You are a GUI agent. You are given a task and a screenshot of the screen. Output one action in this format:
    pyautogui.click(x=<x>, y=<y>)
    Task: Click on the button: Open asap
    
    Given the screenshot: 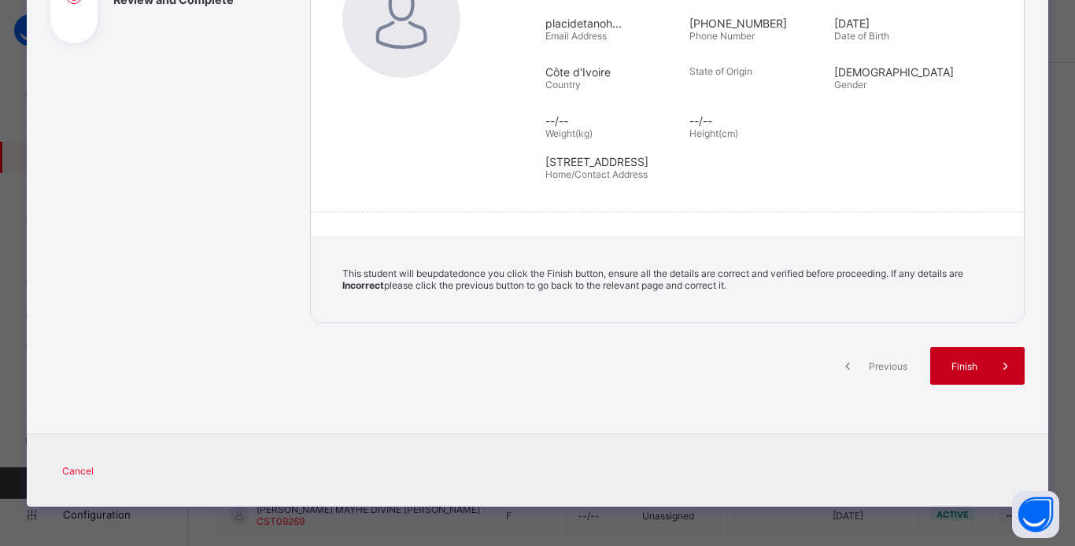 What is the action you would take?
    pyautogui.click(x=1035, y=514)
    